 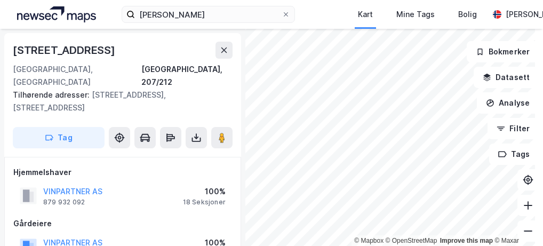 What do you see at coordinates (52, 94) in the screenshot?
I see `span: Tilhørende adresser:` at bounding box center [52, 94].